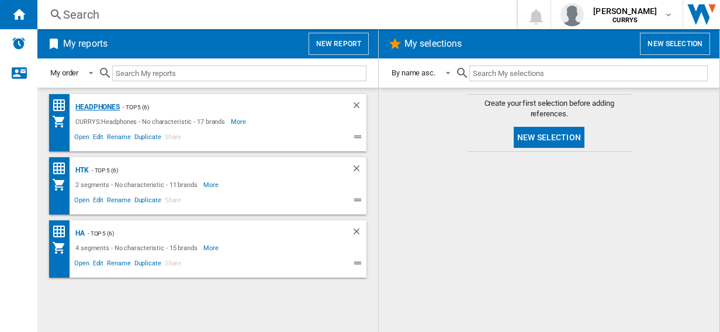  I want to click on div: HA, so click(78, 233).